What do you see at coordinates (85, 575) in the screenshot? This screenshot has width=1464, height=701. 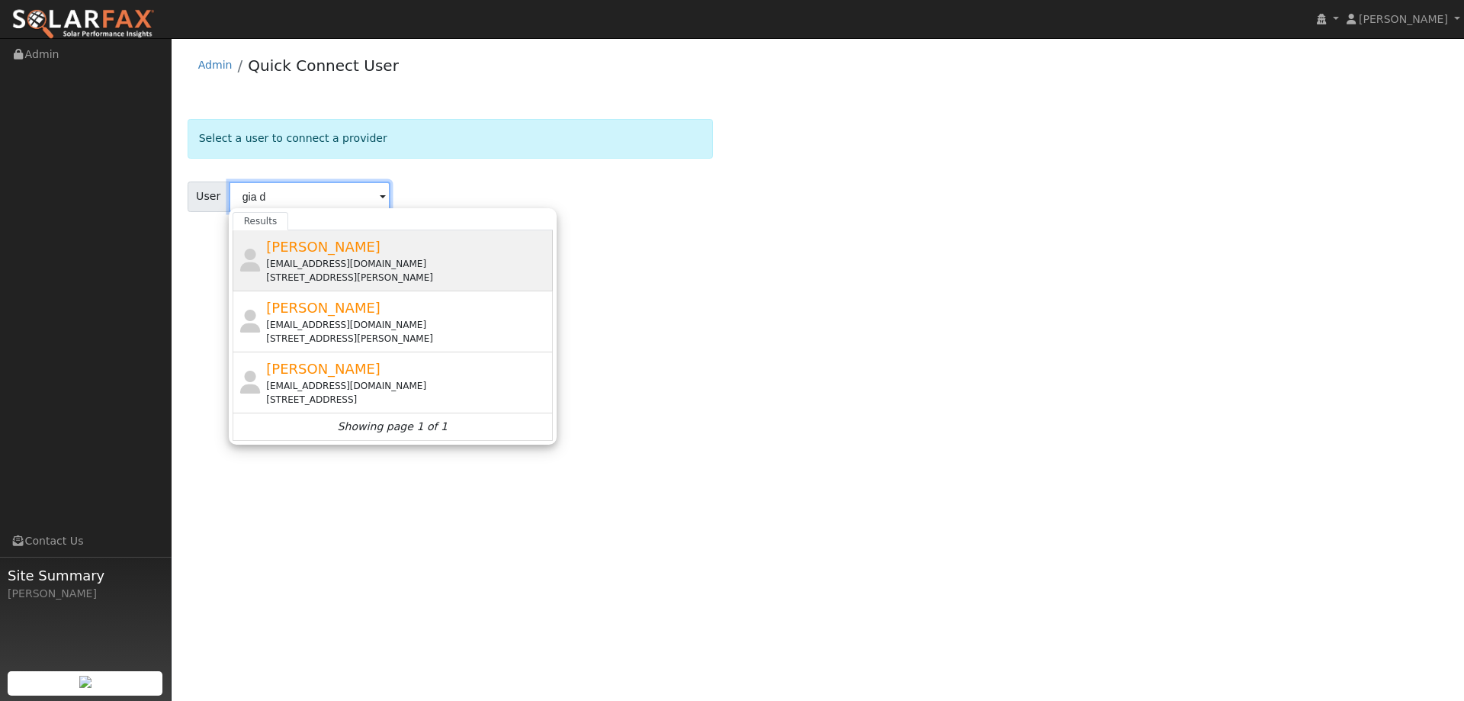 I see `span: Site Summary` at bounding box center [85, 575].